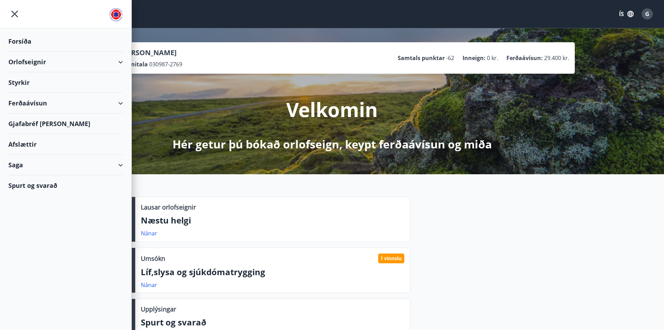  What do you see at coordinates (168, 207) in the screenshot?
I see `p: Lausar orlofseignir` at bounding box center [168, 207].